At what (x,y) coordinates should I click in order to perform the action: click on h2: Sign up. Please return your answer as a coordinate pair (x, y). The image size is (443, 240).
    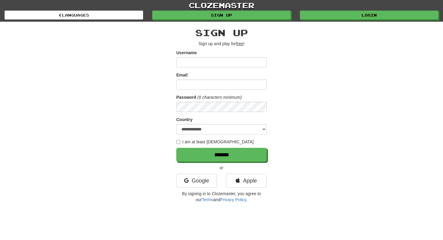
    Looking at the image, I should click on (221, 33).